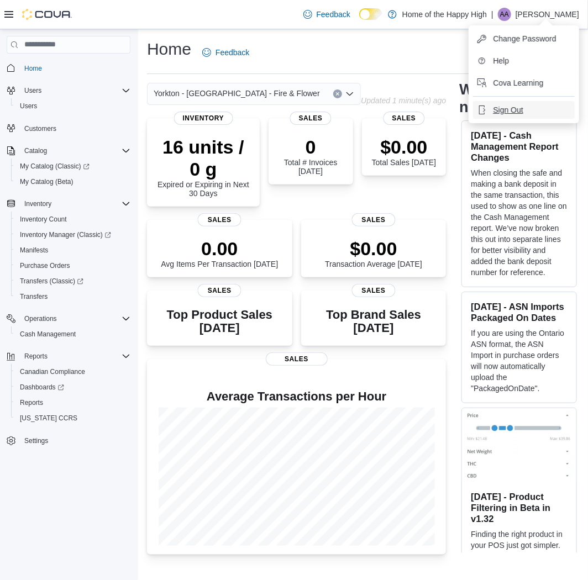  Describe the element at coordinates (504, 14) in the screenshot. I see `div: Austin Antila` at that location.